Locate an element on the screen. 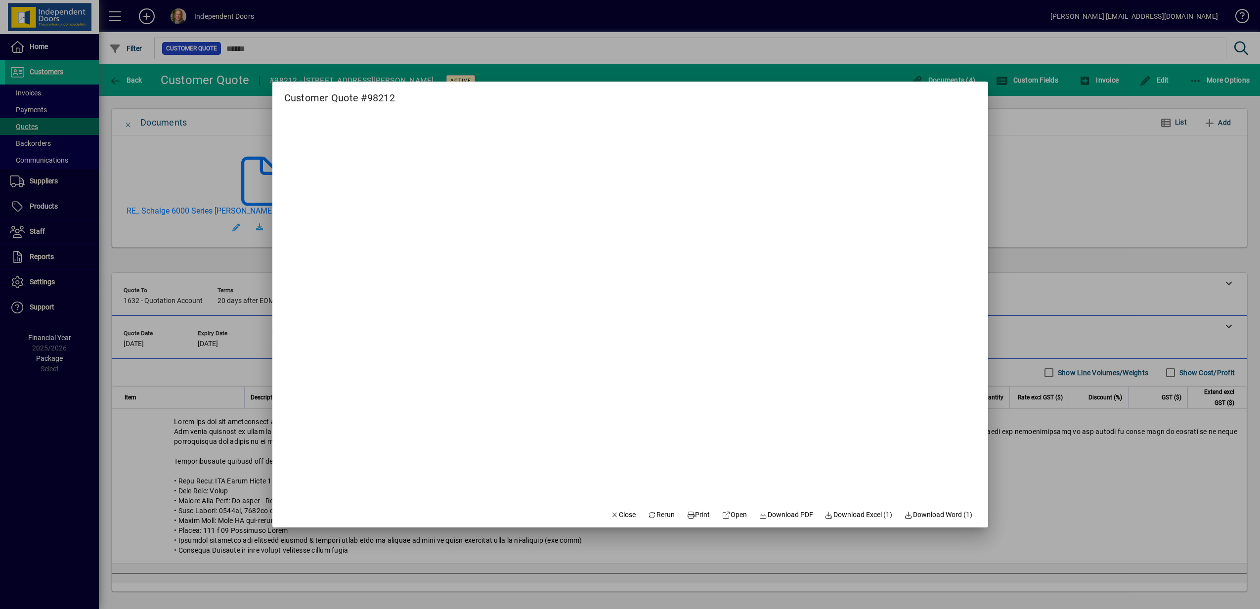  span: Open is located at coordinates (735, 515).